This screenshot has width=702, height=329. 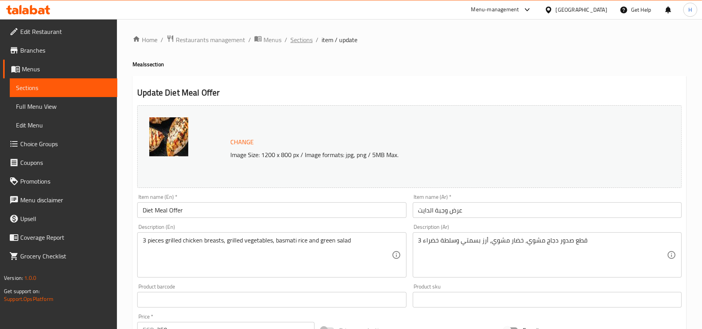 What do you see at coordinates (65, 219) in the screenshot?
I see `span: Upsell` at bounding box center [65, 219].